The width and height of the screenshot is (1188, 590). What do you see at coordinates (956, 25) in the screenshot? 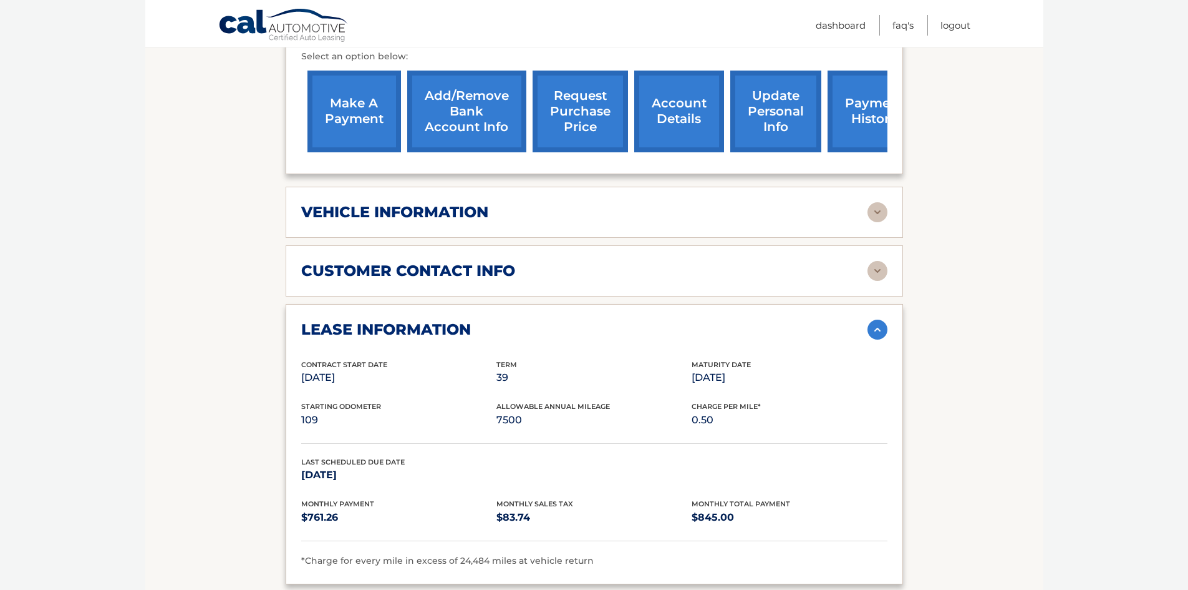
I see `a: Logout` at bounding box center [956, 25].